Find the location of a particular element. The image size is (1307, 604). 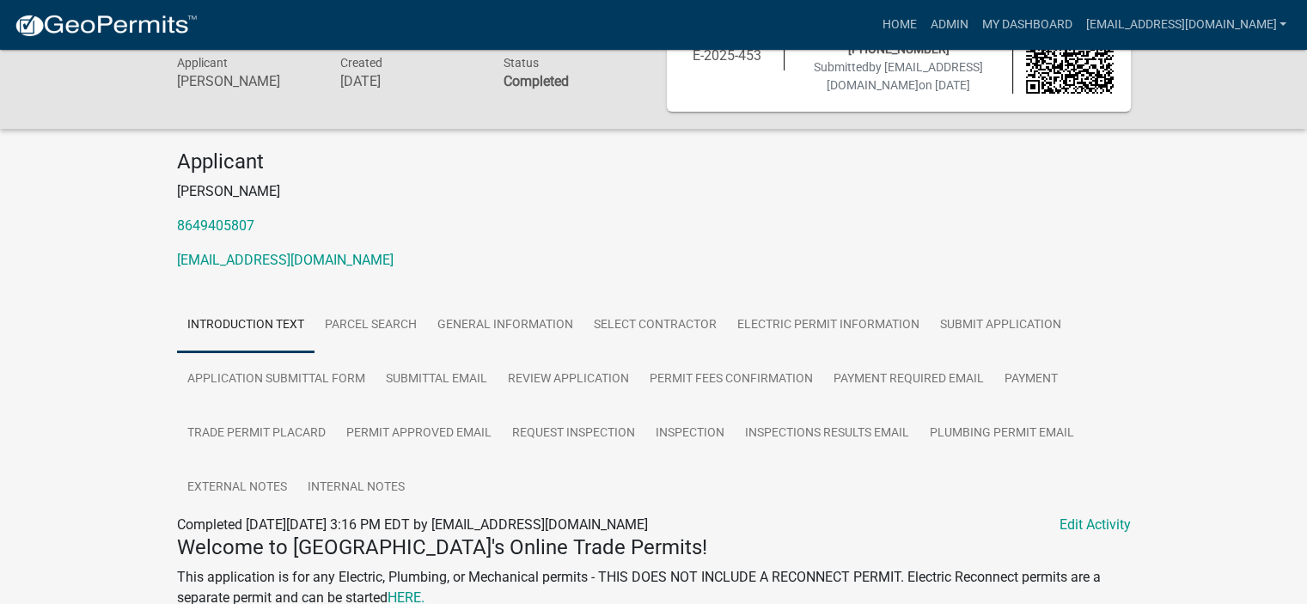

a: External Notes is located at coordinates (237, 488).